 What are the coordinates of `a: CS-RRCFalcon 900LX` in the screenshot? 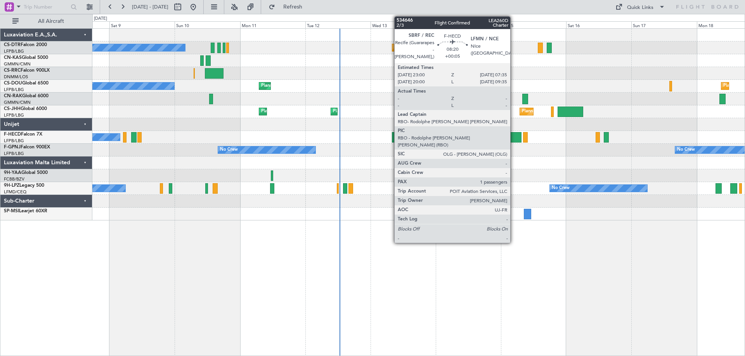 It's located at (27, 71).